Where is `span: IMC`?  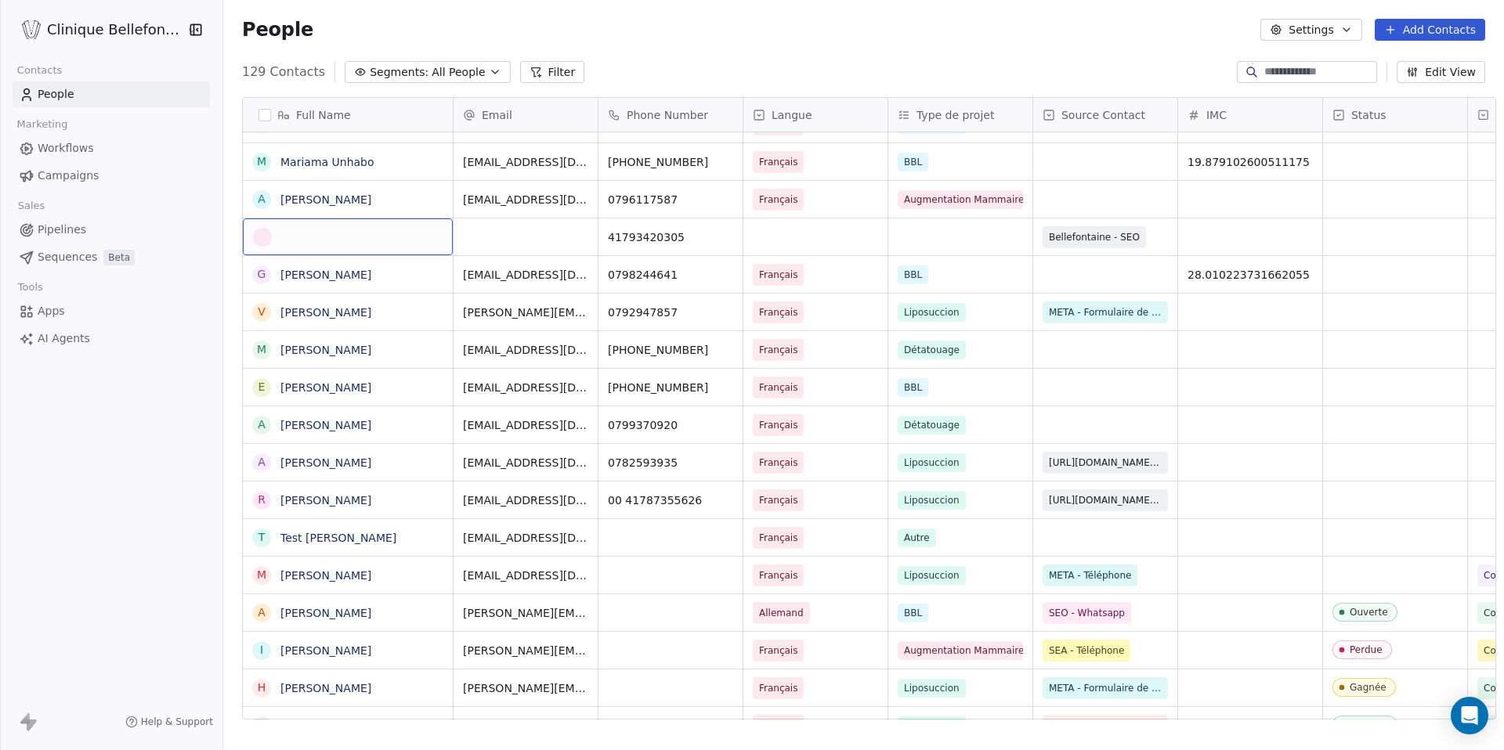 span: IMC is located at coordinates (1216, 115).